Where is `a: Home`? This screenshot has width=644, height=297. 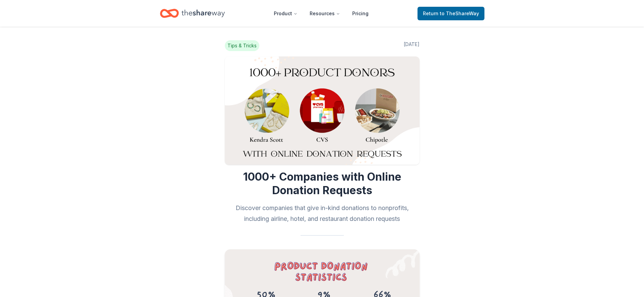 a: Home is located at coordinates (192, 13).